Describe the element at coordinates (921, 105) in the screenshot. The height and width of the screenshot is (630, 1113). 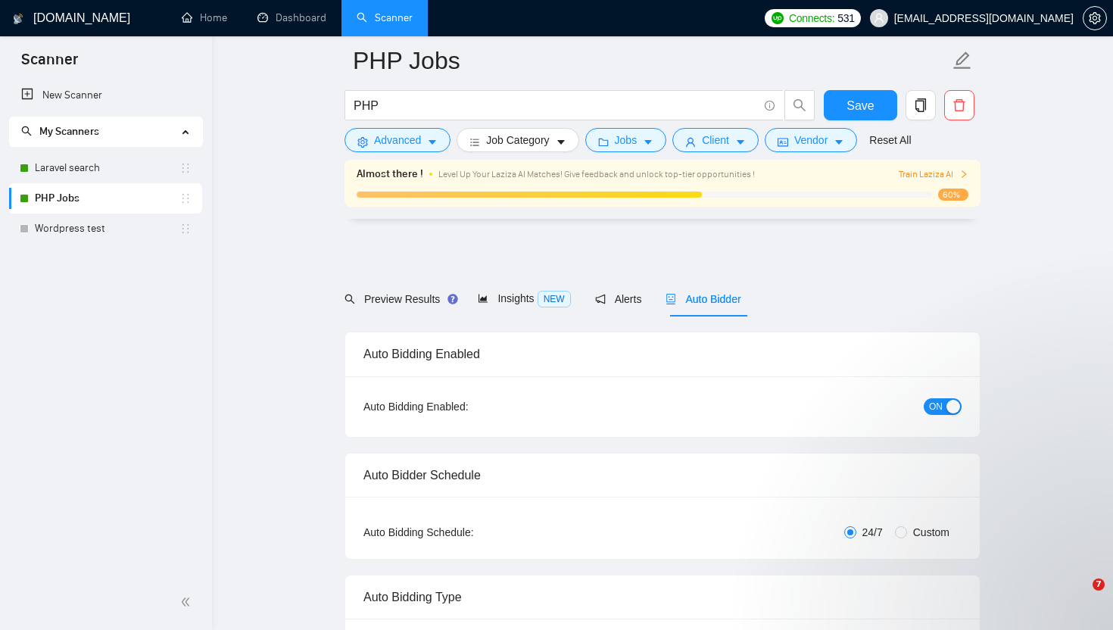
I see `span: copy` at that location.